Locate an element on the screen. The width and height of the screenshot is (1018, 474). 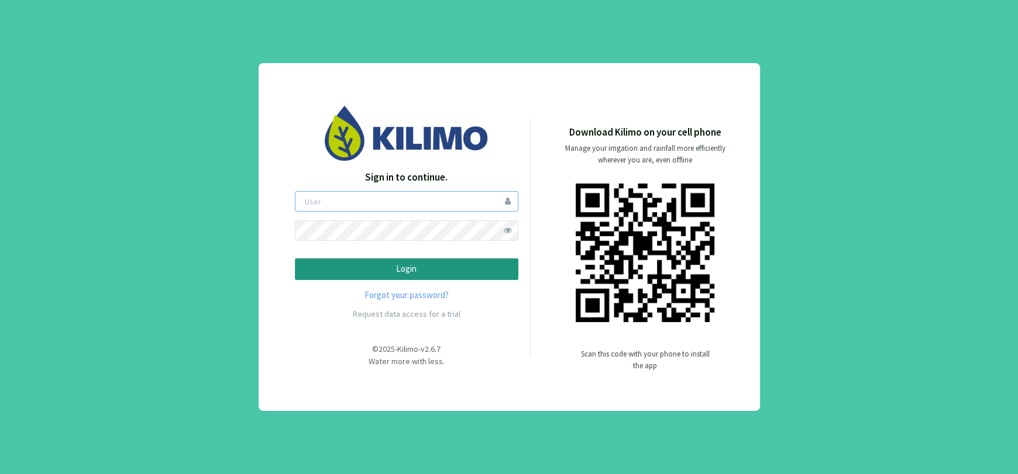
a: Request data access for a trial is located at coordinates (407, 314).